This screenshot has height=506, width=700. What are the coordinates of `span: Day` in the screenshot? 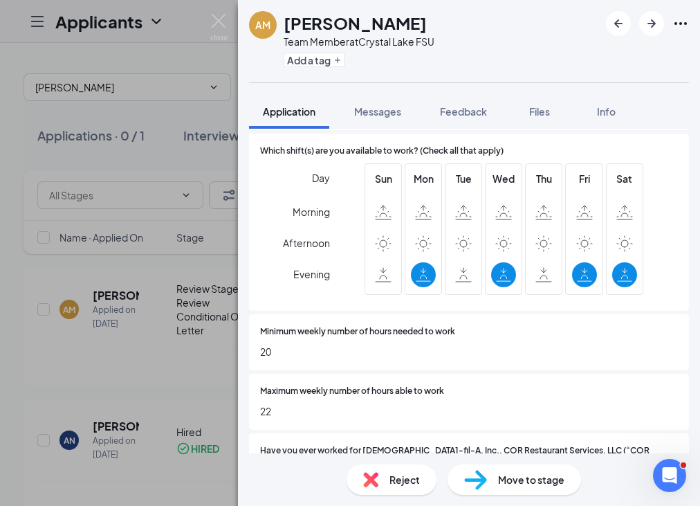 It's located at (321, 178).